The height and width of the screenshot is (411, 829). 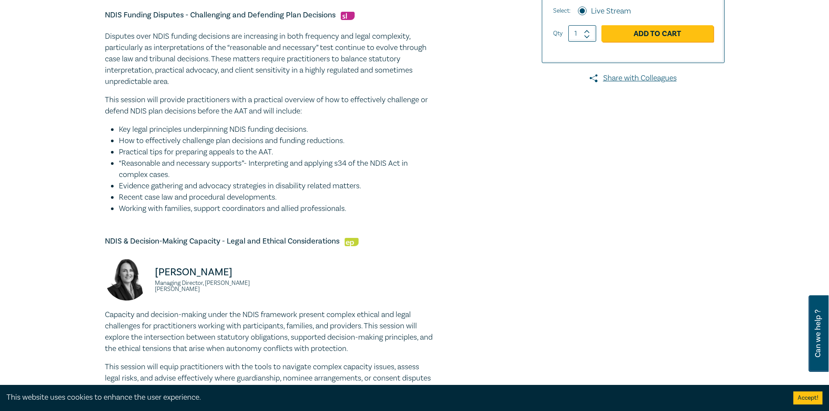 What do you see at coordinates (611, 11) in the screenshot?
I see `label: Live Stream` at bounding box center [611, 11].